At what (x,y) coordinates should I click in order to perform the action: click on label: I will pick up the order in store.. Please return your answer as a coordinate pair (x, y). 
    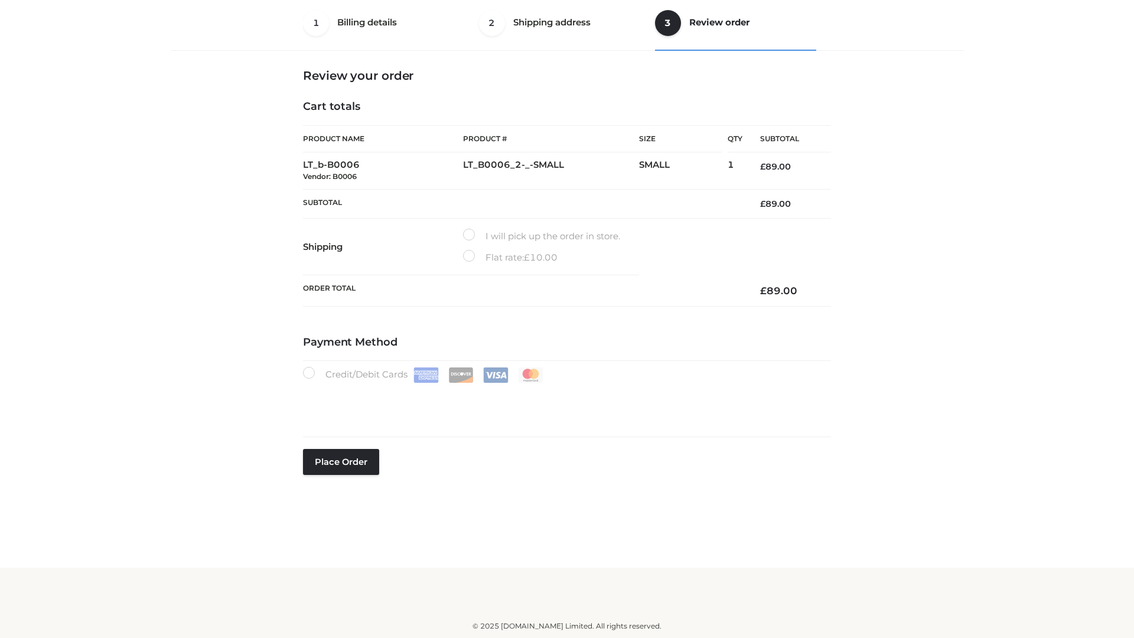
    Looking at the image, I should click on (541, 236).